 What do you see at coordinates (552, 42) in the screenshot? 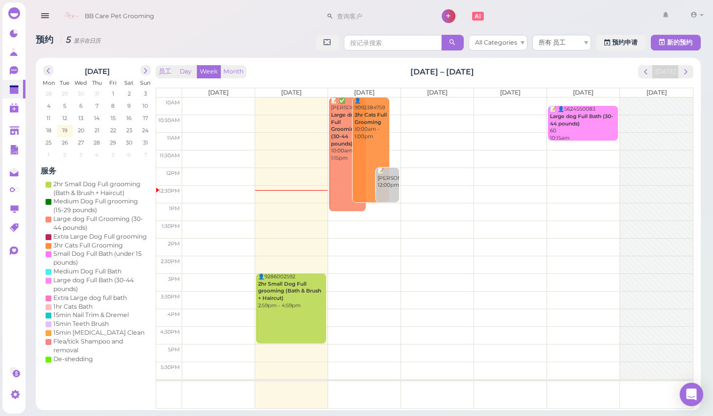
I see `span: 所有 员工` at bounding box center [552, 42].